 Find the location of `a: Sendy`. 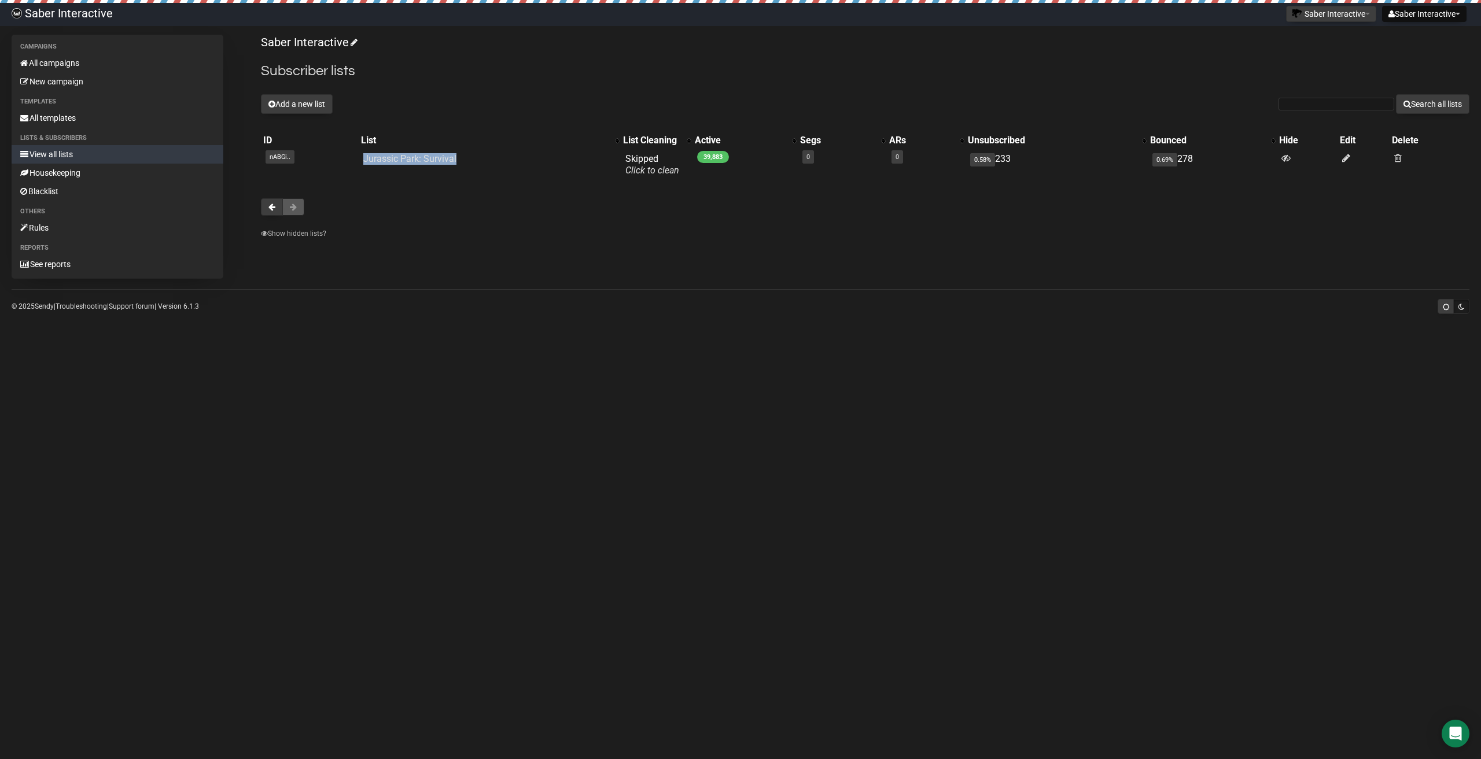

a: Sendy is located at coordinates (44, 307).